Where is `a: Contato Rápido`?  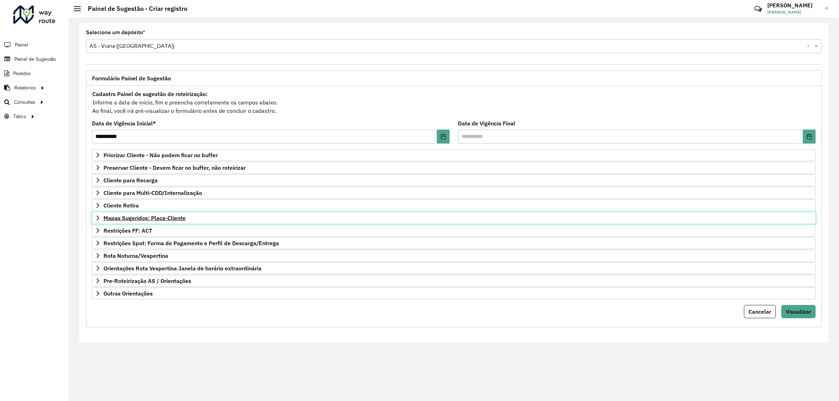
a: Contato Rápido is located at coordinates (758, 9).